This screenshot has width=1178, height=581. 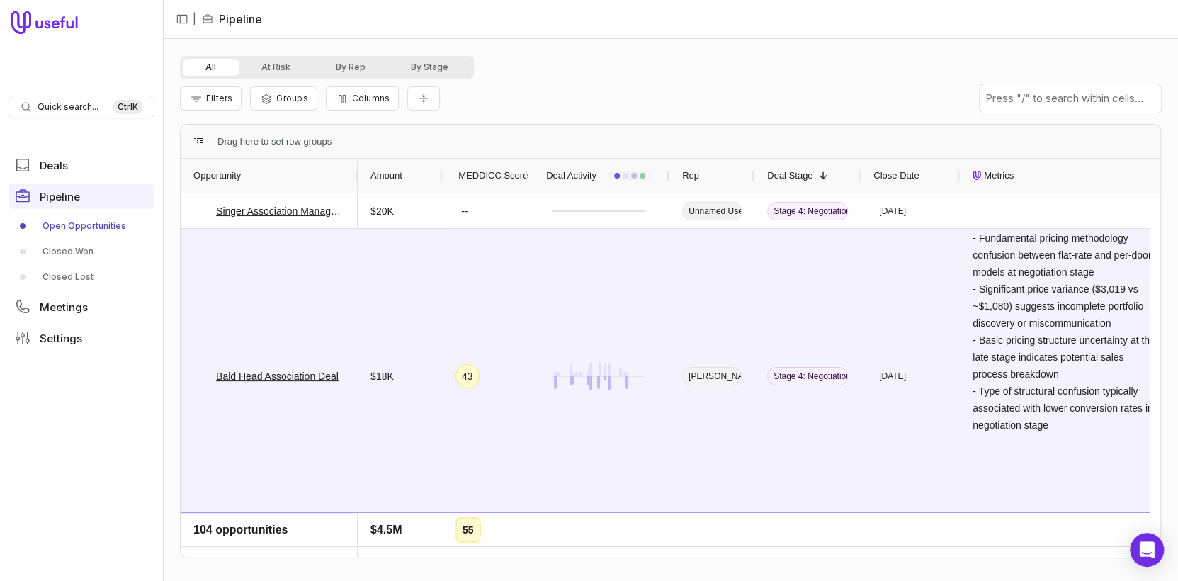 I want to click on button: Columns, so click(x=362, y=98).